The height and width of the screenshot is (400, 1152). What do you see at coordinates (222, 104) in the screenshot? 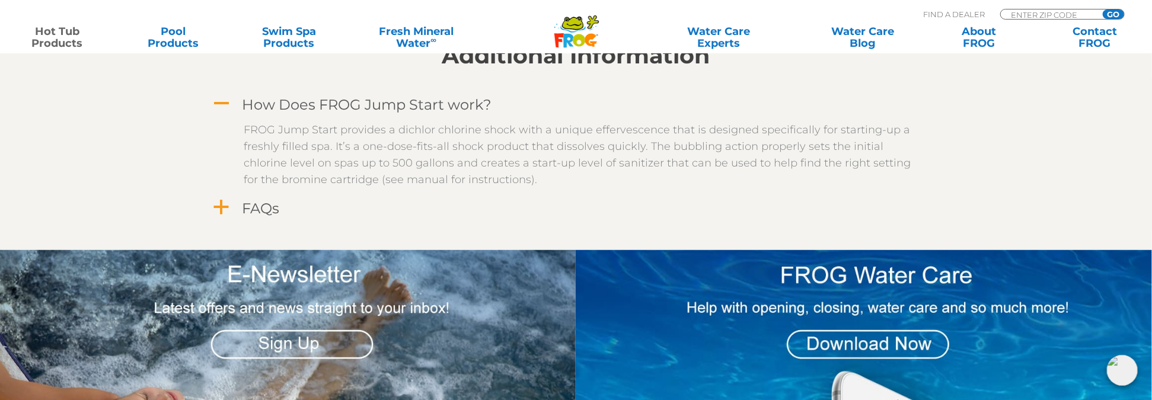
I see `span: A` at bounding box center [222, 104].